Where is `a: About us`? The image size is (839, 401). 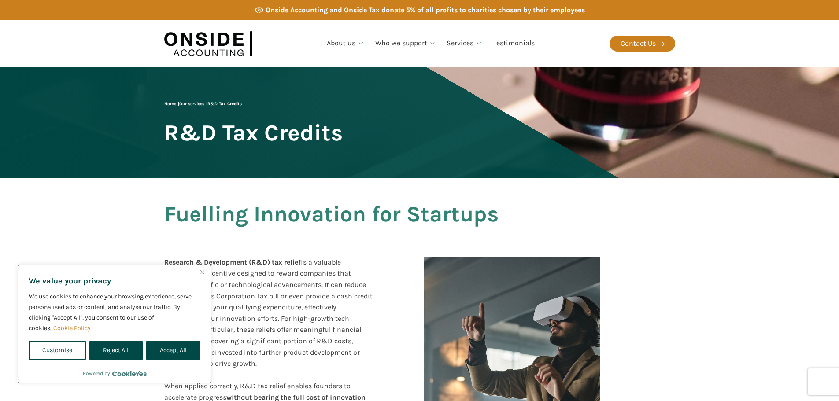 a: About us is located at coordinates (346, 44).